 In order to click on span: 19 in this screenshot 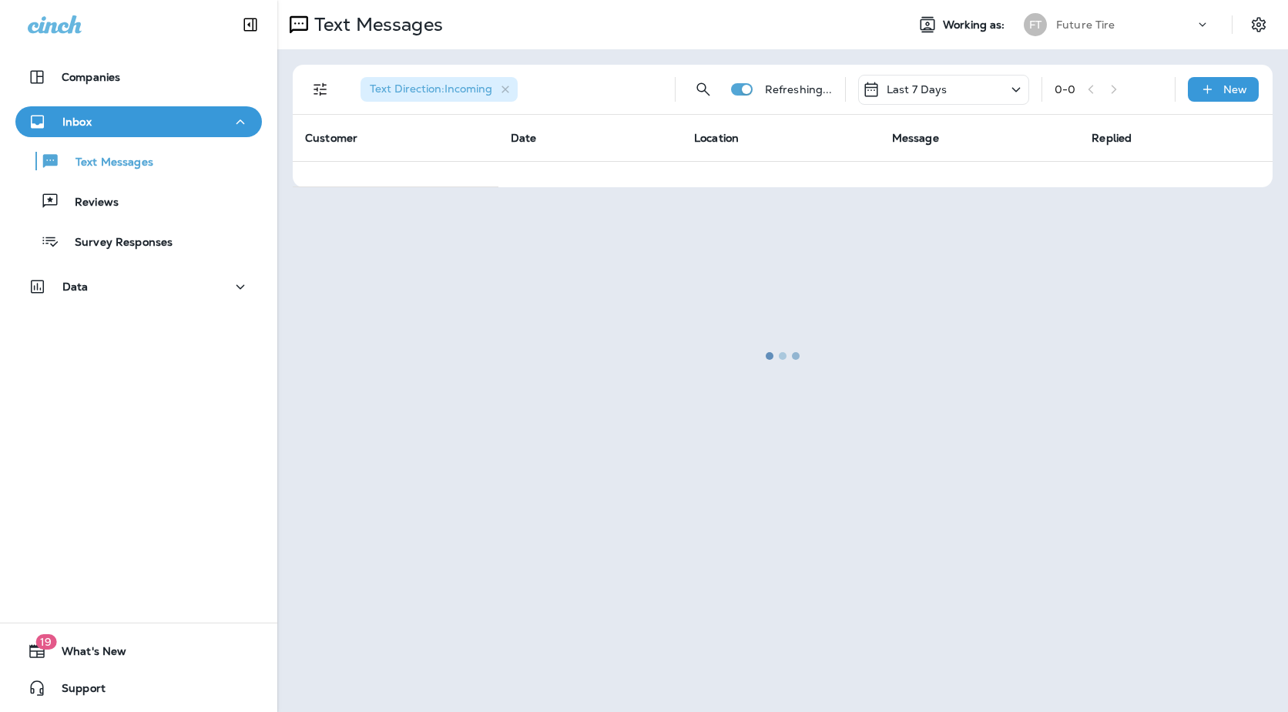, I will do `click(45, 642)`.